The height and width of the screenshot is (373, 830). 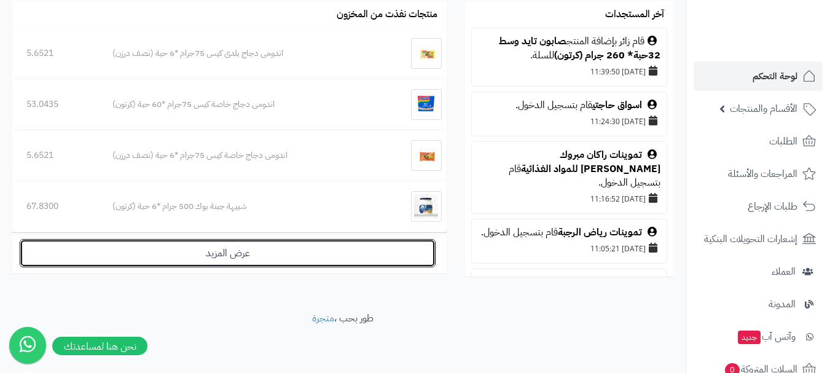 What do you see at coordinates (243, 53) in the screenshot?
I see `div: اندومى دجاج بلدى كيس 75جرام *6 حبة (نصف درزن)` at bounding box center [243, 53].